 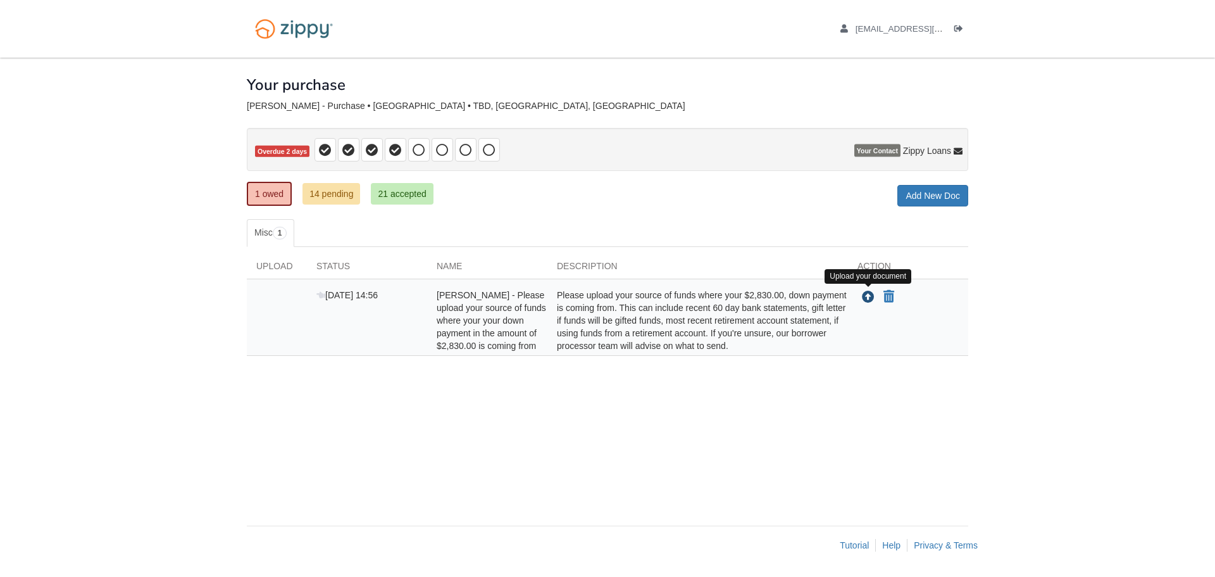 What do you see at coordinates (294, 28) in the screenshot?
I see `img: Logo` at bounding box center [294, 28].